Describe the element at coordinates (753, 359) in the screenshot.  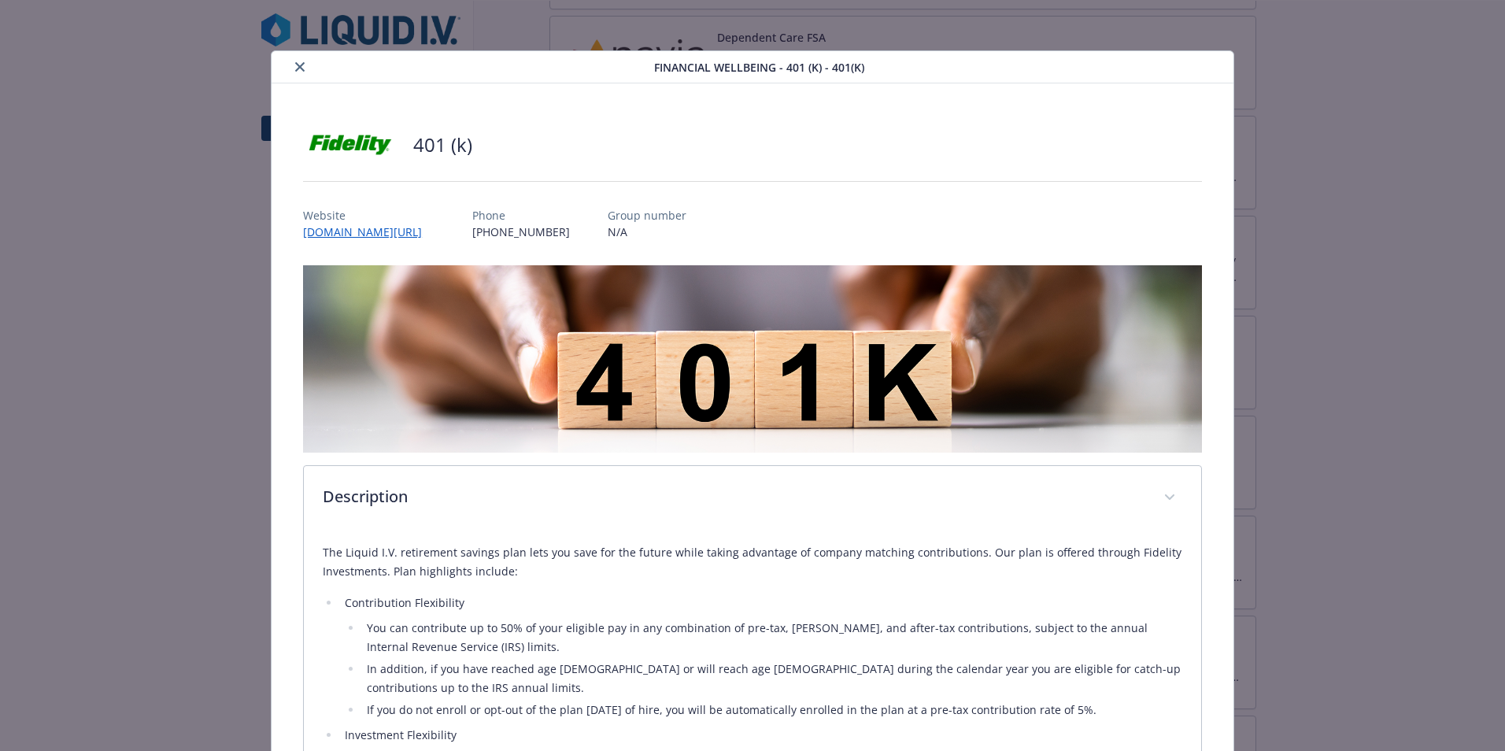
I see `img: banner` at that location.